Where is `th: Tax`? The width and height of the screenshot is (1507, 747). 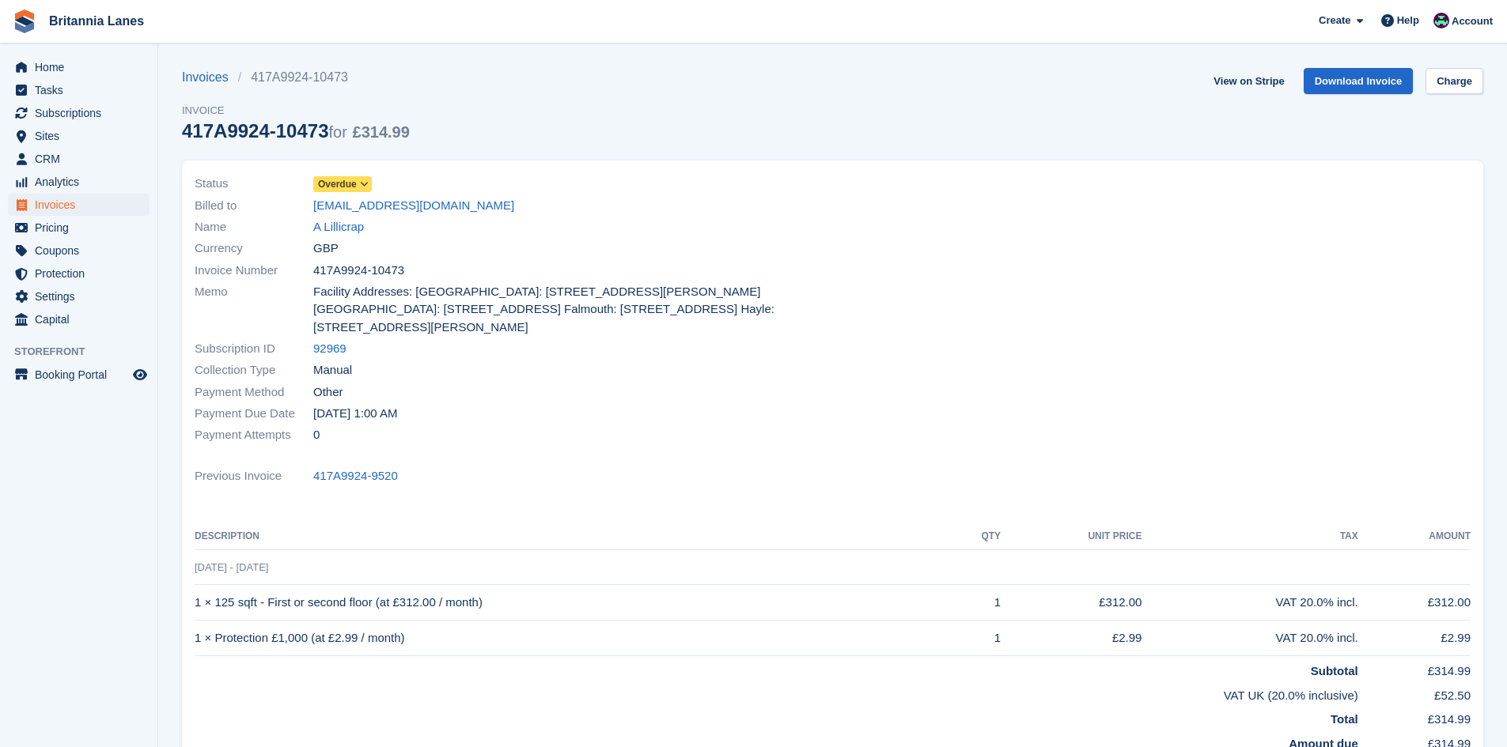
th: Tax is located at coordinates (1249, 537).